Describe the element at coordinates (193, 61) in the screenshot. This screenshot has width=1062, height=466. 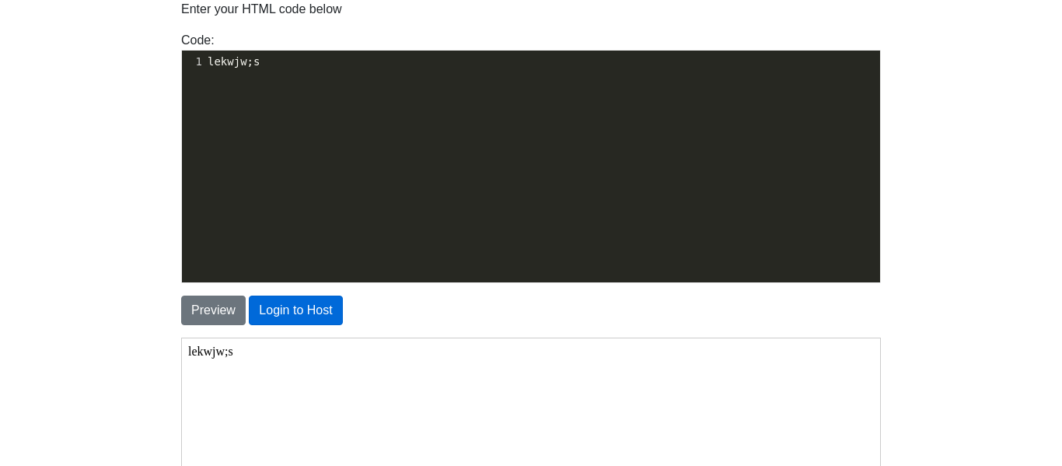
I see `div: 1` at that location.